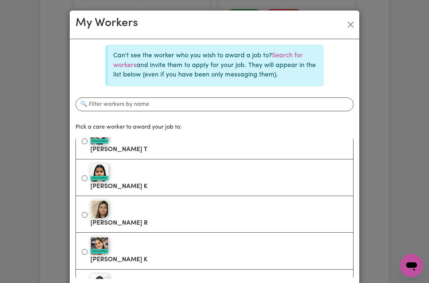 This screenshot has height=283, width=429. What do you see at coordinates (215, 65) in the screenshot?
I see `p: Can't see the worker who you wish to award a job to? and invite them to apply for your job. They ...` at bounding box center [215, 65].